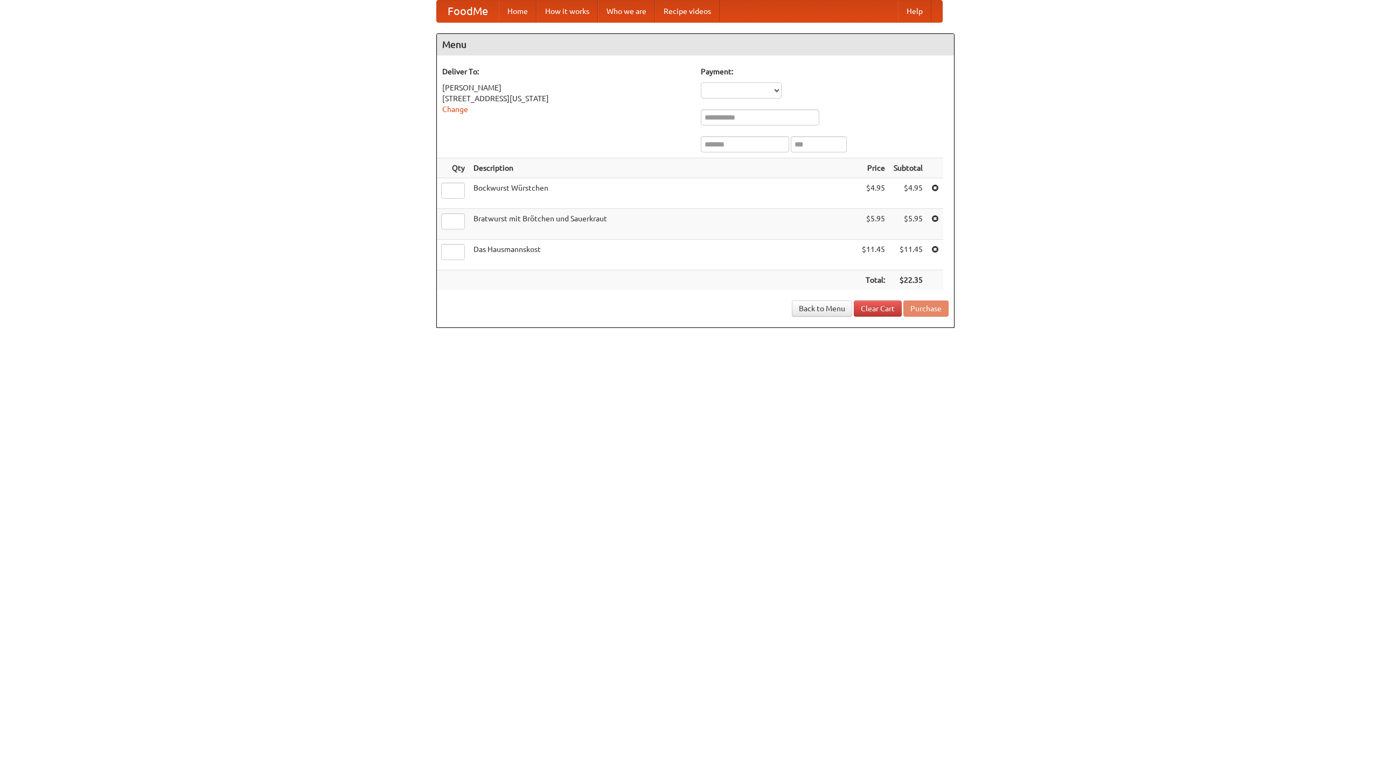 The image size is (1379, 762). What do you see at coordinates (455, 109) in the screenshot?
I see `a: Change` at bounding box center [455, 109].